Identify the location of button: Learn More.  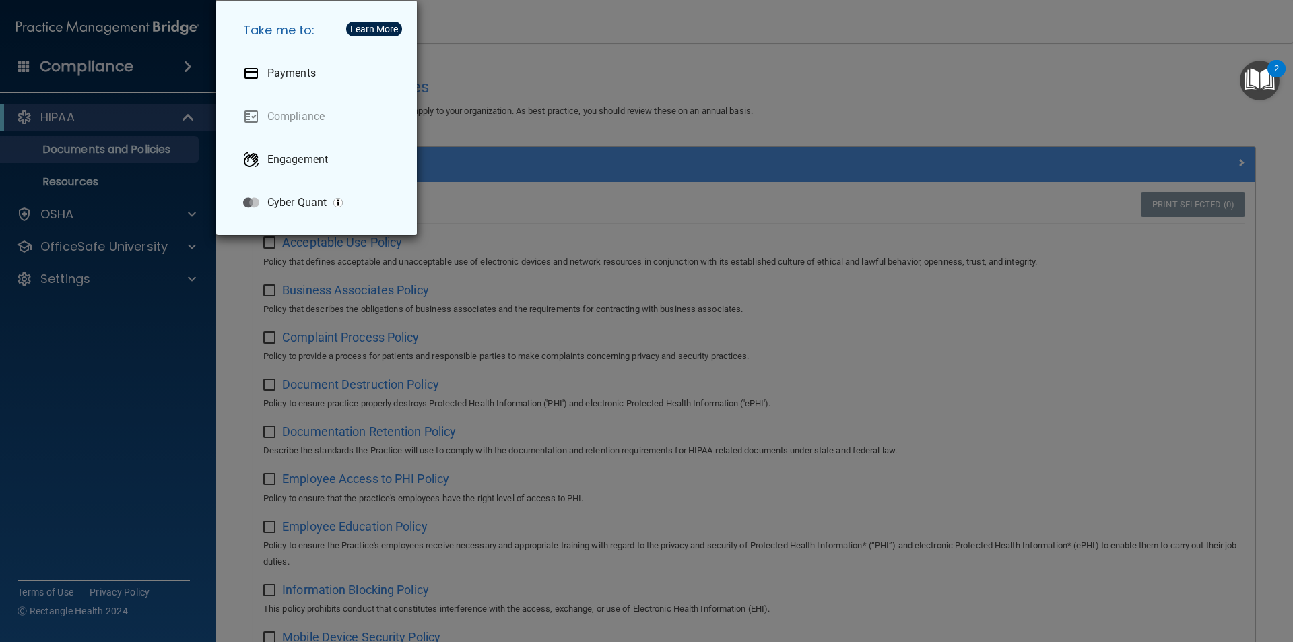
(374, 29).